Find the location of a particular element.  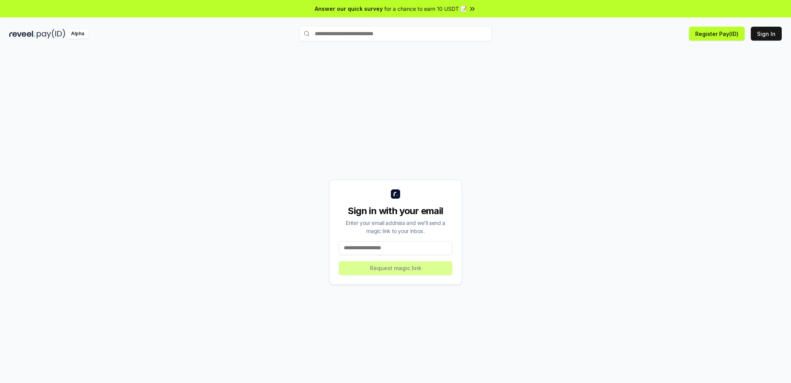

img: logo_small is located at coordinates (395, 194).